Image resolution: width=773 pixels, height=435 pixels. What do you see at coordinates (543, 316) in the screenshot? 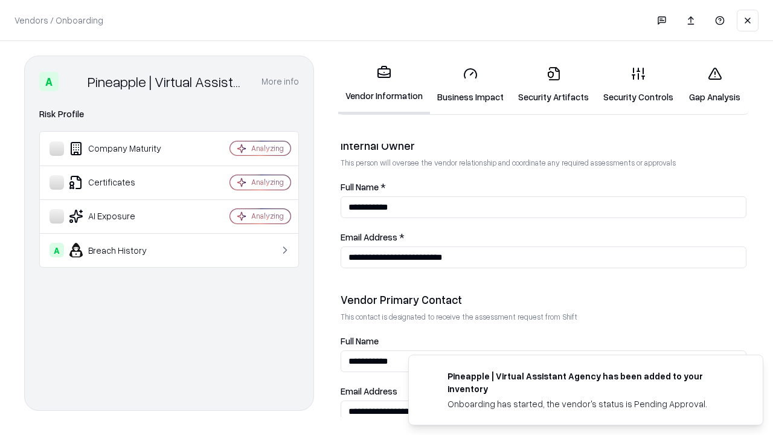
I see `p: This contact is designated to receive the assessment request from Shift` at bounding box center [543, 316].